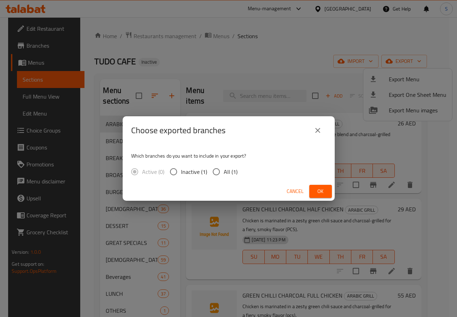 The image size is (457, 317). I want to click on button: Ok, so click(321, 191).